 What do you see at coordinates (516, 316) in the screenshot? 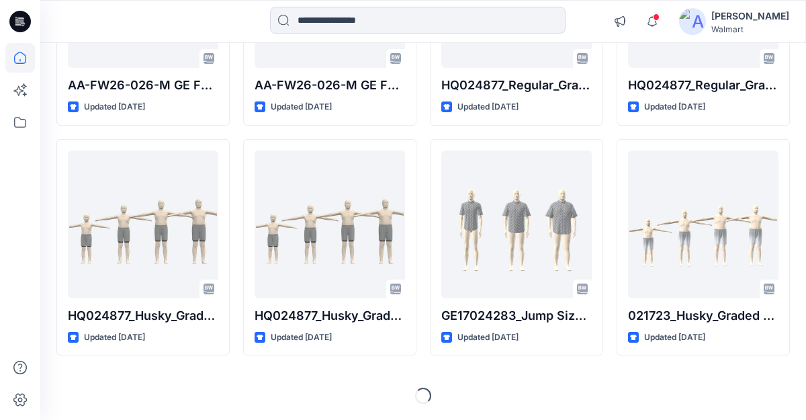
I see `p: GE17024283_Jump Size Set_GE SS STRETCH COOLING COMMUTER SHIRT` at bounding box center [516, 316].